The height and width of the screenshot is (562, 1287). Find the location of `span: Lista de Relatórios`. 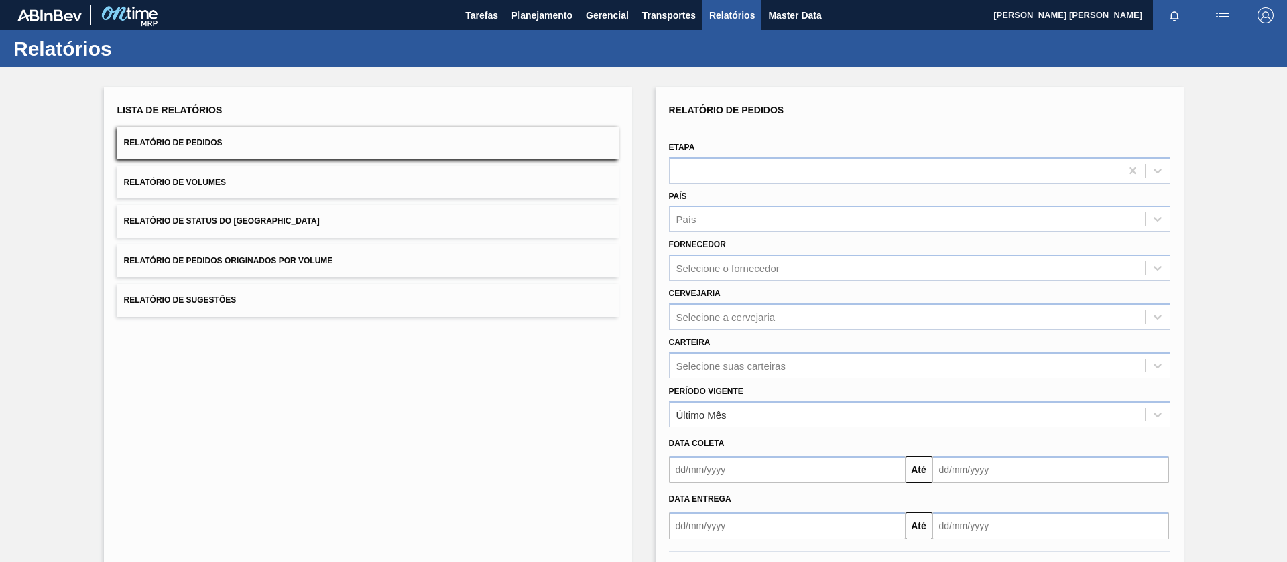

span: Lista de Relatórios is located at coordinates (170, 110).